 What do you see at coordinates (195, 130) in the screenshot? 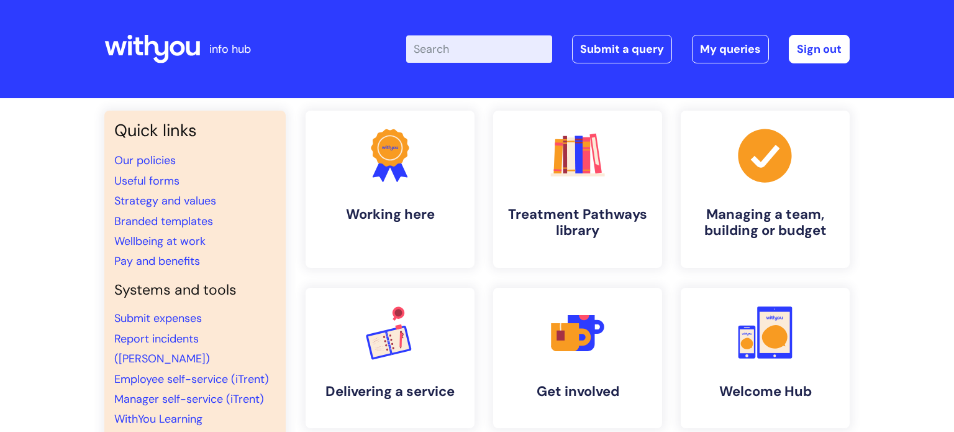
I see `h3: Quick links` at bounding box center [195, 130].